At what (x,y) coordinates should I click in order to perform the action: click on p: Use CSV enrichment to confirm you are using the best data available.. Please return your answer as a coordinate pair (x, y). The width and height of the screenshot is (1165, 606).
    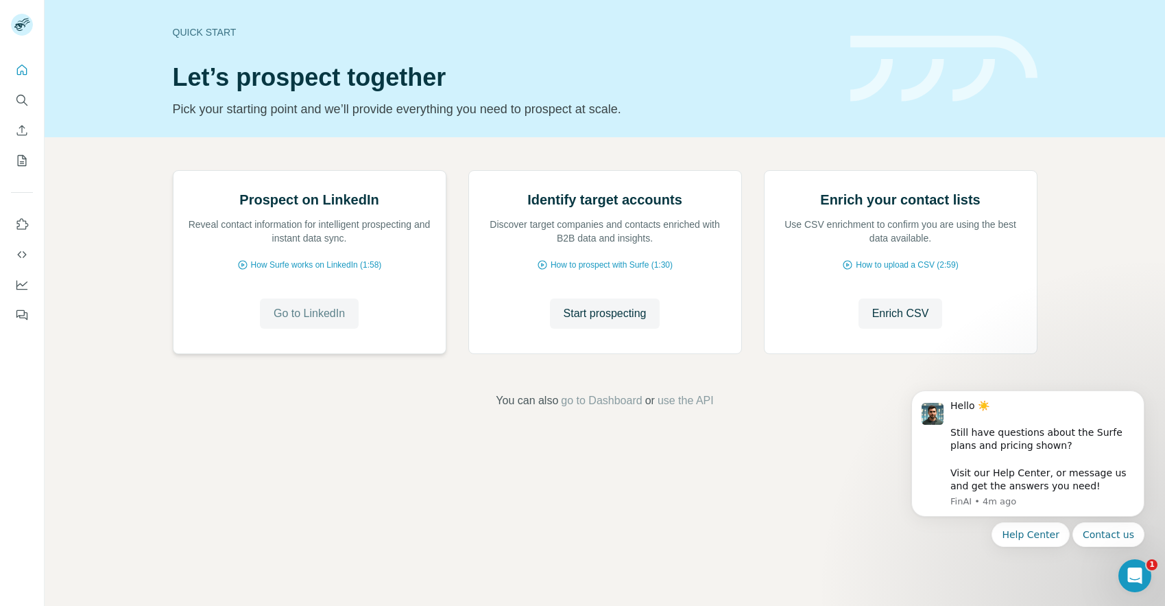
    Looking at the image, I should click on (901, 231).